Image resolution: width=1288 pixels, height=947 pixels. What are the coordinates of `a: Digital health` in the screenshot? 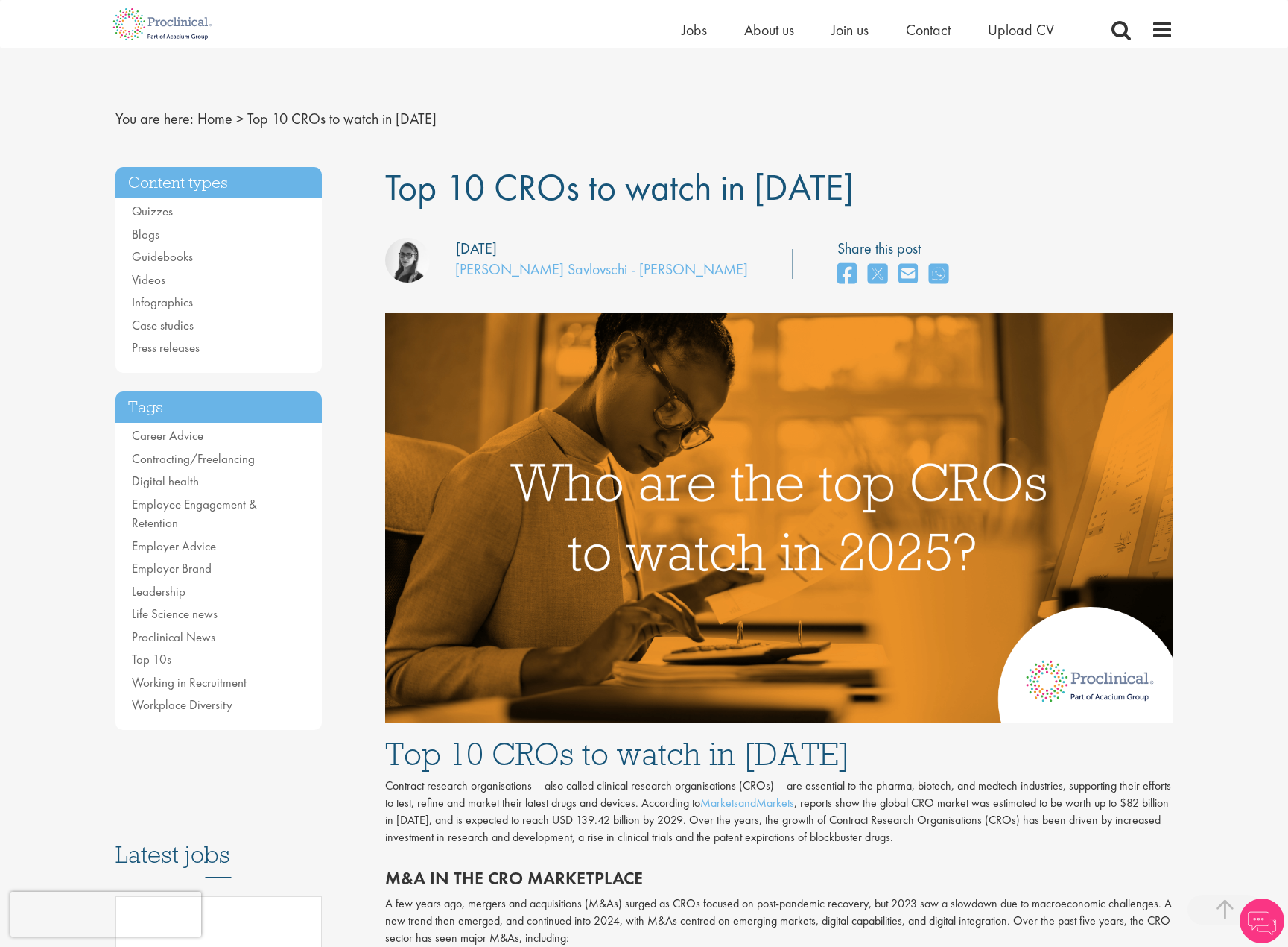 It's located at (165, 481).